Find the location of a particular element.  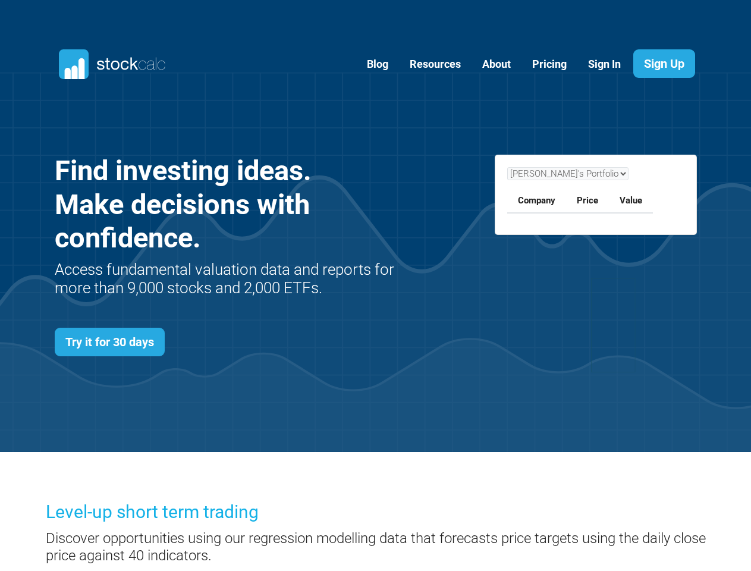

a: Sign Up is located at coordinates (664, 64).